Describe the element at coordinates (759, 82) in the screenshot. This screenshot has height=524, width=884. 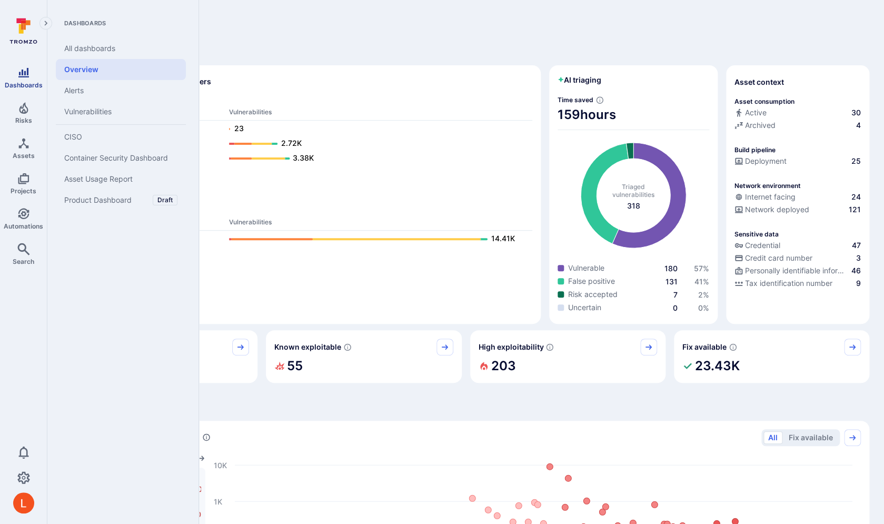
I see `span: Asset context` at that location.